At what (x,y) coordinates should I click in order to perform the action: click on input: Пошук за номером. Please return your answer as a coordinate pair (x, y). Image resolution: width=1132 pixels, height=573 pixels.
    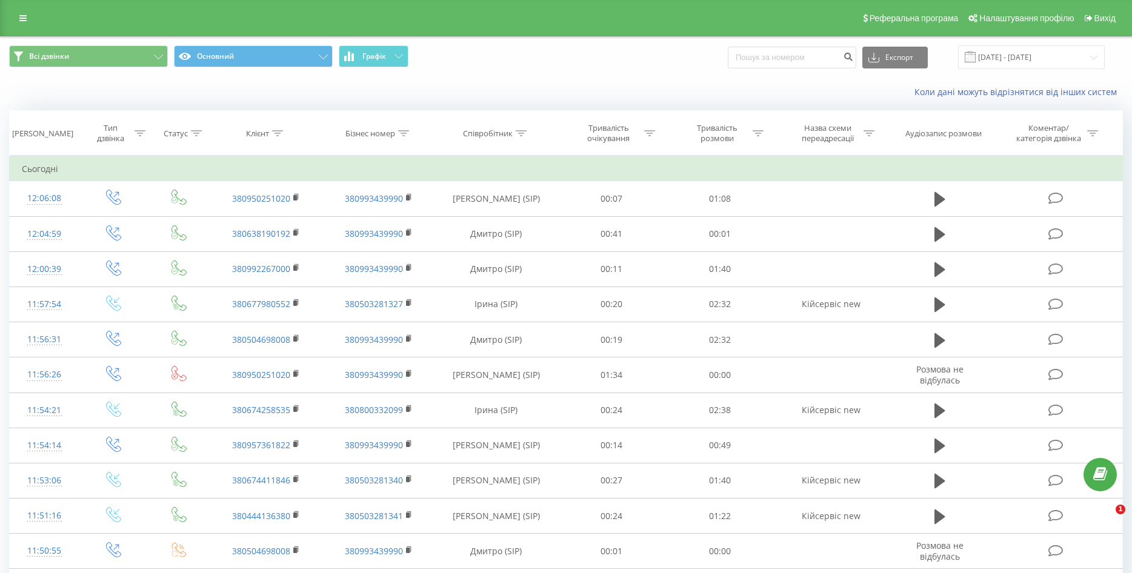
    Looking at the image, I should click on (792, 58).